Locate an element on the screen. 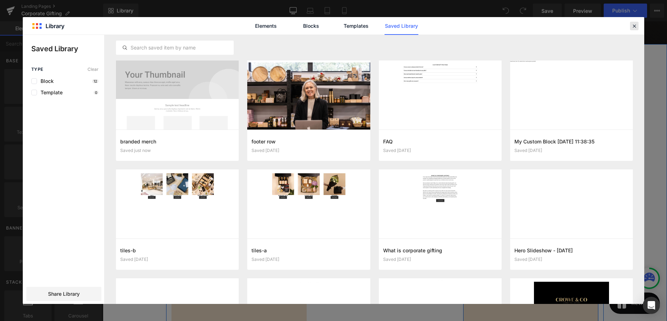  a: Blocks is located at coordinates (311, 26).